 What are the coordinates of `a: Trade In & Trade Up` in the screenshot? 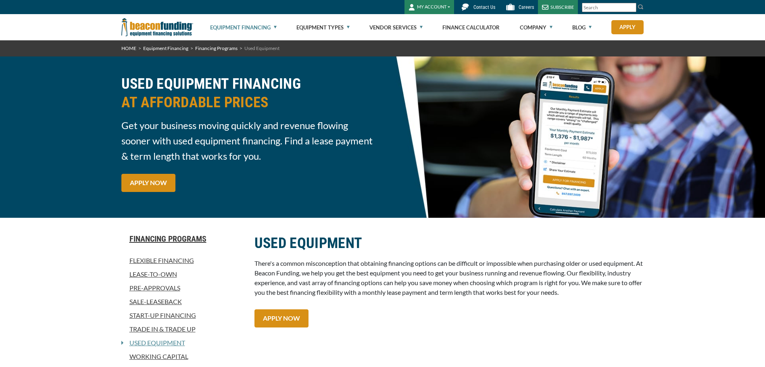 It's located at (183, 329).